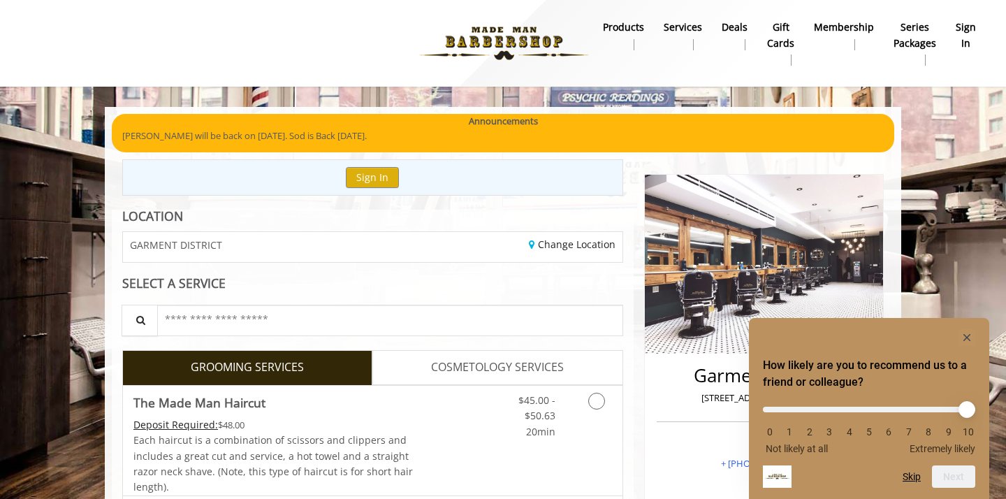  What do you see at coordinates (175, 424) in the screenshot?
I see `span: This service needs some Advance to be paid before we block your appointment` at bounding box center [175, 424].